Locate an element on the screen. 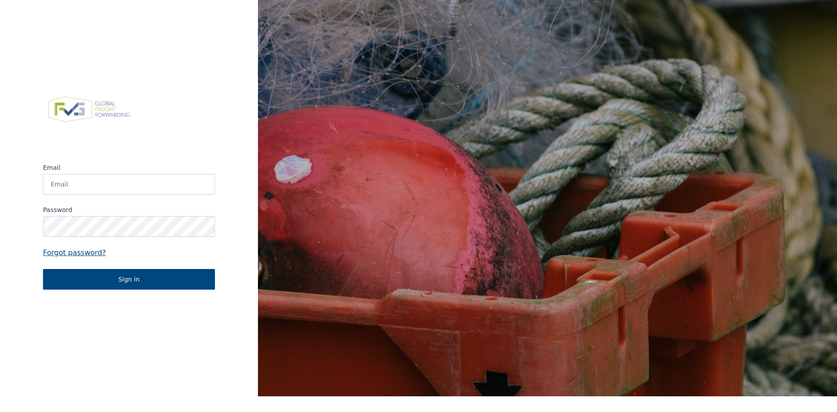 The image size is (837, 412). a: Forgot password? is located at coordinates (129, 253).